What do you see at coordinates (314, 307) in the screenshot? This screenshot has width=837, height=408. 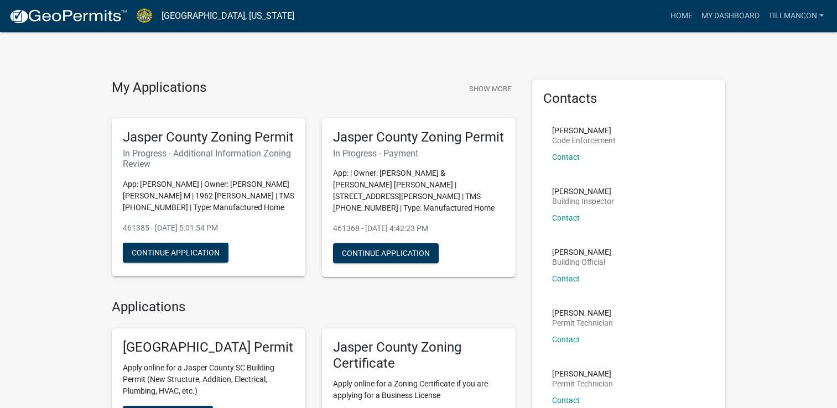 I see `h4: Applications` at bounding box center [314, 307].